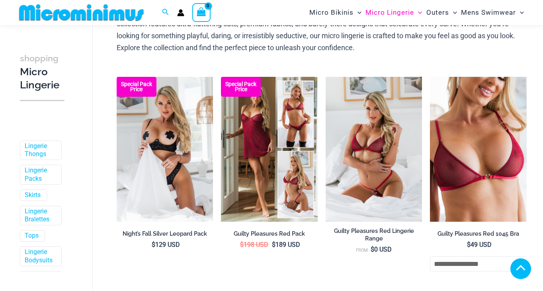 Image resolution: width=543 pixels, height=291 pixels. I want to click on span: From:, so click(362, 250).